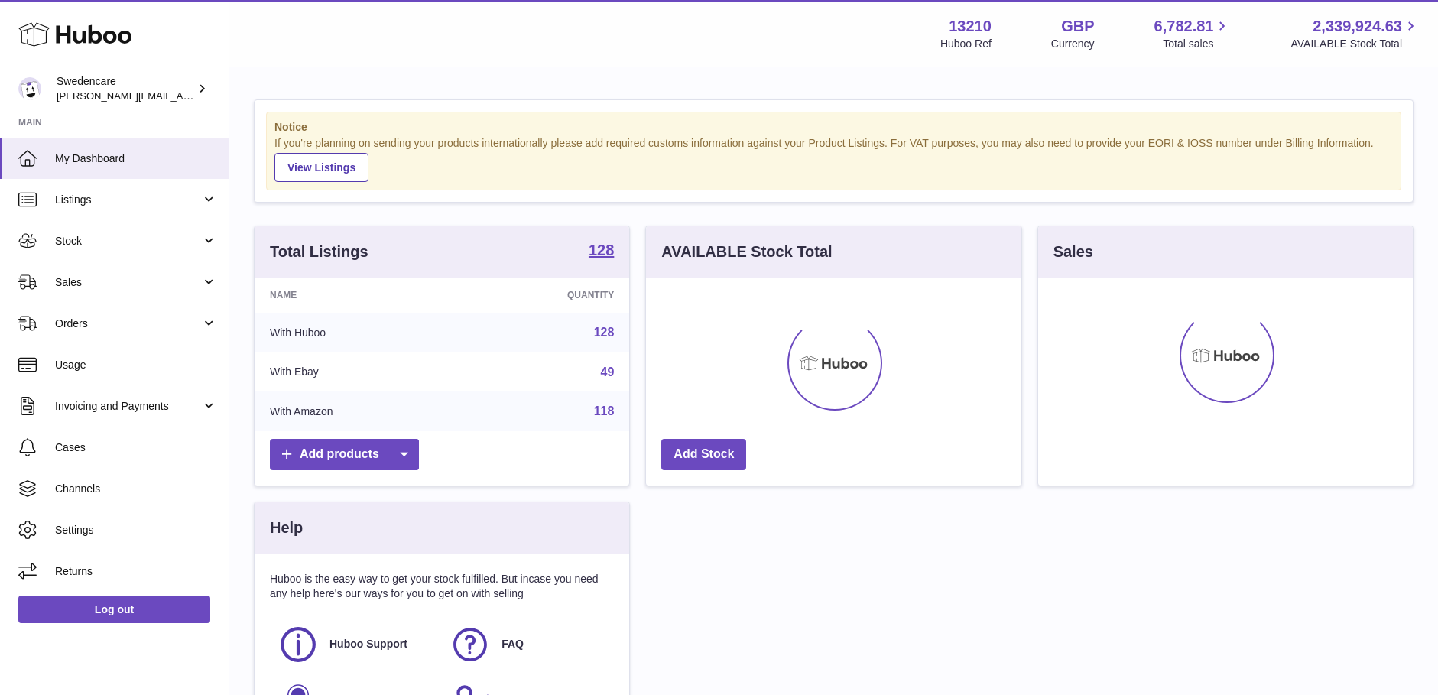 The width and height of the screenshot is (1438, 695). Describe the element at coordinates (965, 44) in the screenshot. I see `div: Huboo Ref` at that location.